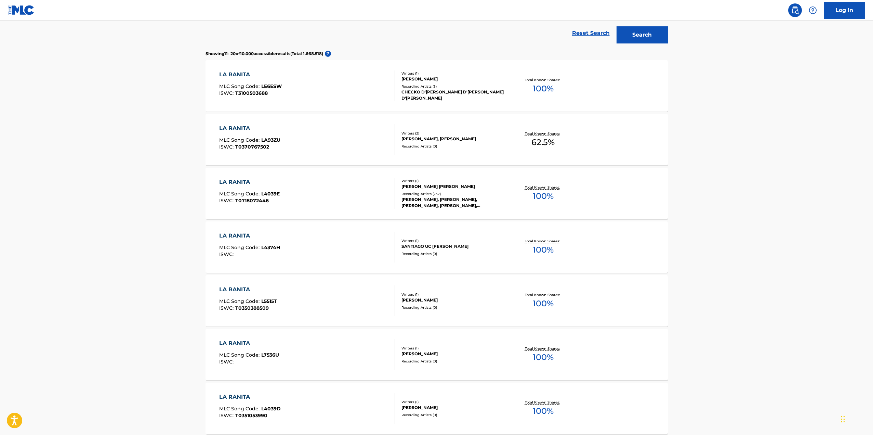  I want to click on button: Search, so click(642, 35).